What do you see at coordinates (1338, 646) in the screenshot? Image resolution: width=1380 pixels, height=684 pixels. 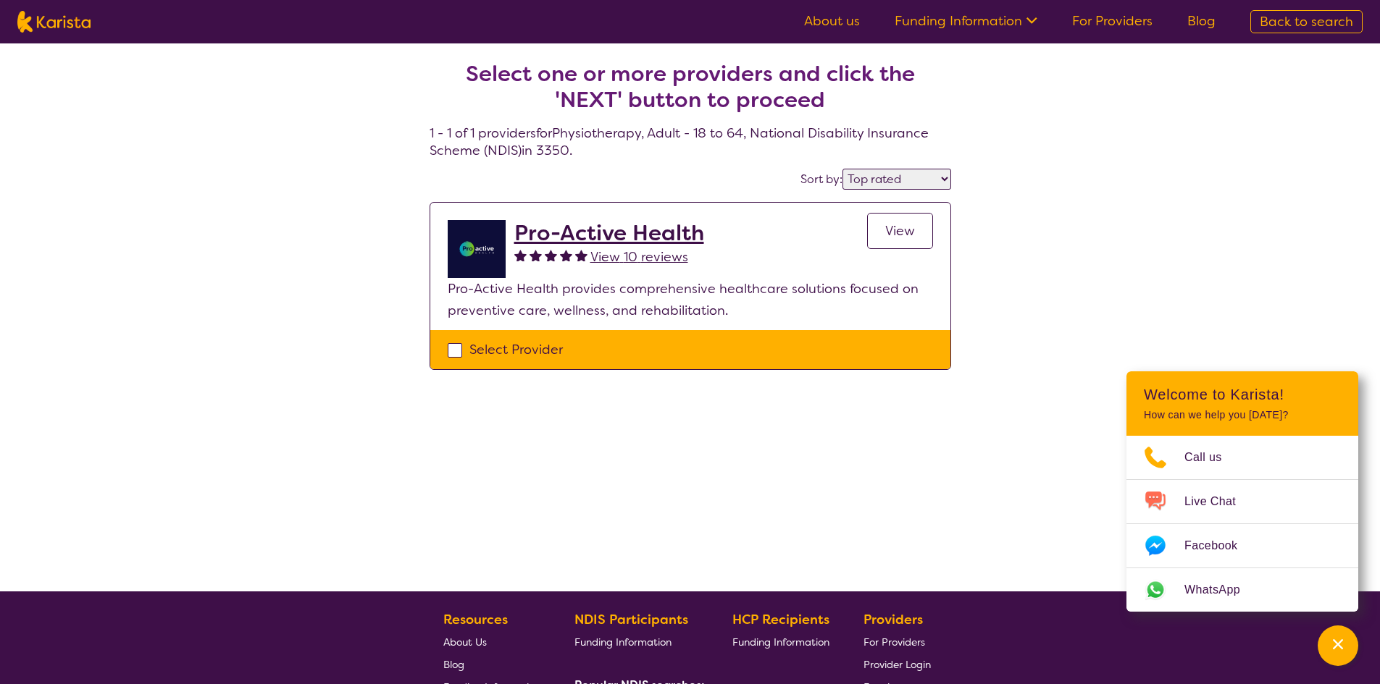 I see `button: Channel Menu` at bounding box center [1338, 646].